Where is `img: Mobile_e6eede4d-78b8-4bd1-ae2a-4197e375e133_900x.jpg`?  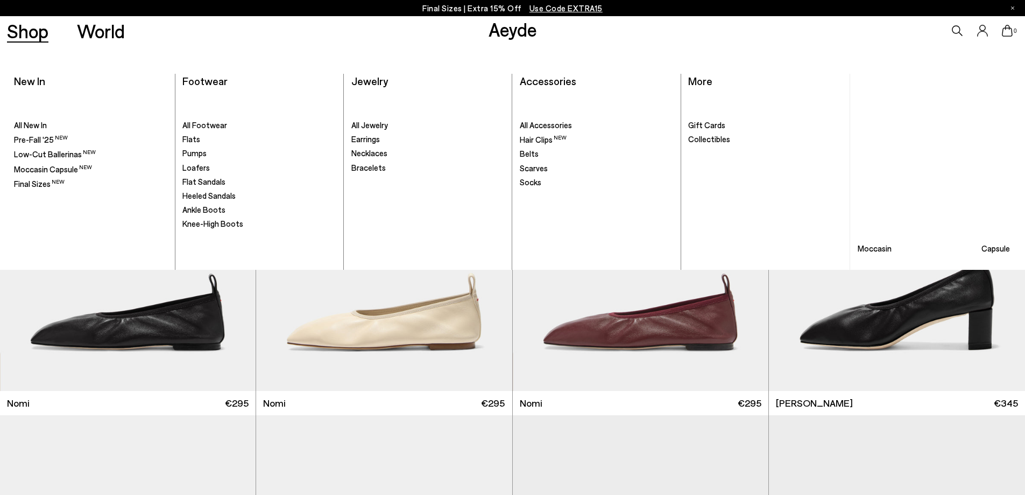
img: Mobile_e6eede4d-78b8-4bd1-ae2a-4197e375e133_900x.jpg is located at coordinates (934, 168).